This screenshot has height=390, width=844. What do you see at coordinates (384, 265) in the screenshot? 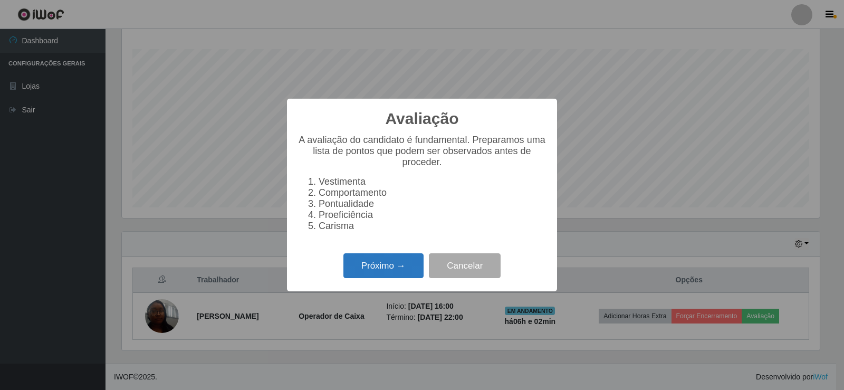
I see `button: Próximo →` at bounding box center [384, 265].